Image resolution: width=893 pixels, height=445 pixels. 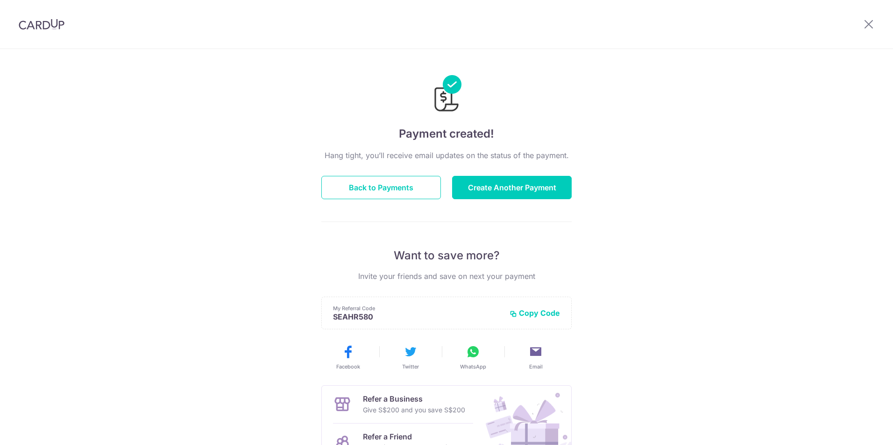 I want to click on p: Want to save more?, so click(x=446, y=256).